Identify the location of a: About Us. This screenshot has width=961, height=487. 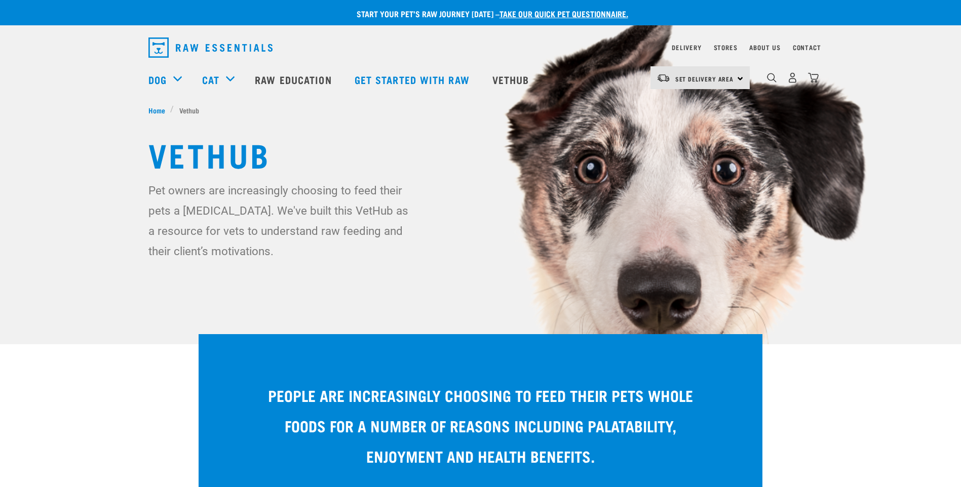
(764, 47).